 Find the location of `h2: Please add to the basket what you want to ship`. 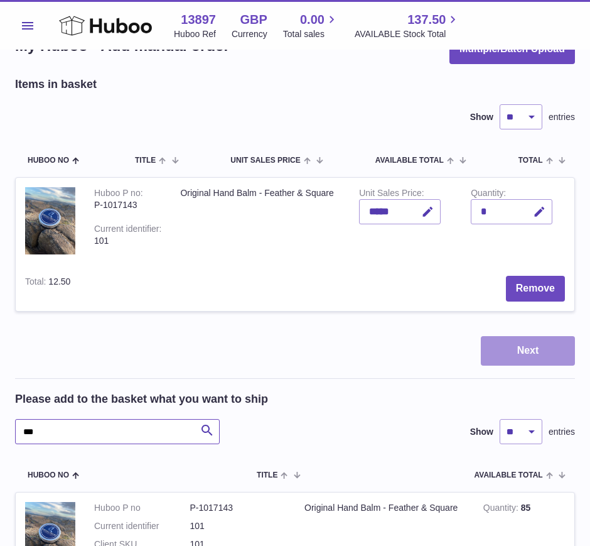

h2: Please add to the basket what you want to ship is located at coordinates (141, 399).